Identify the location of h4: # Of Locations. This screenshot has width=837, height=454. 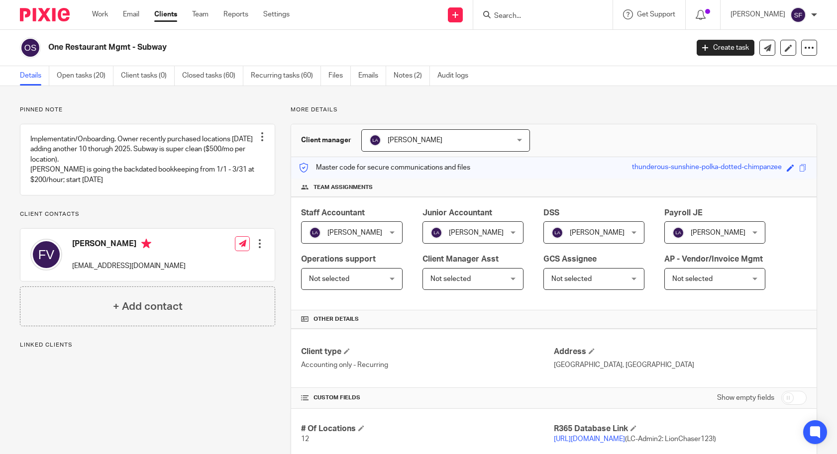
(427, 429).